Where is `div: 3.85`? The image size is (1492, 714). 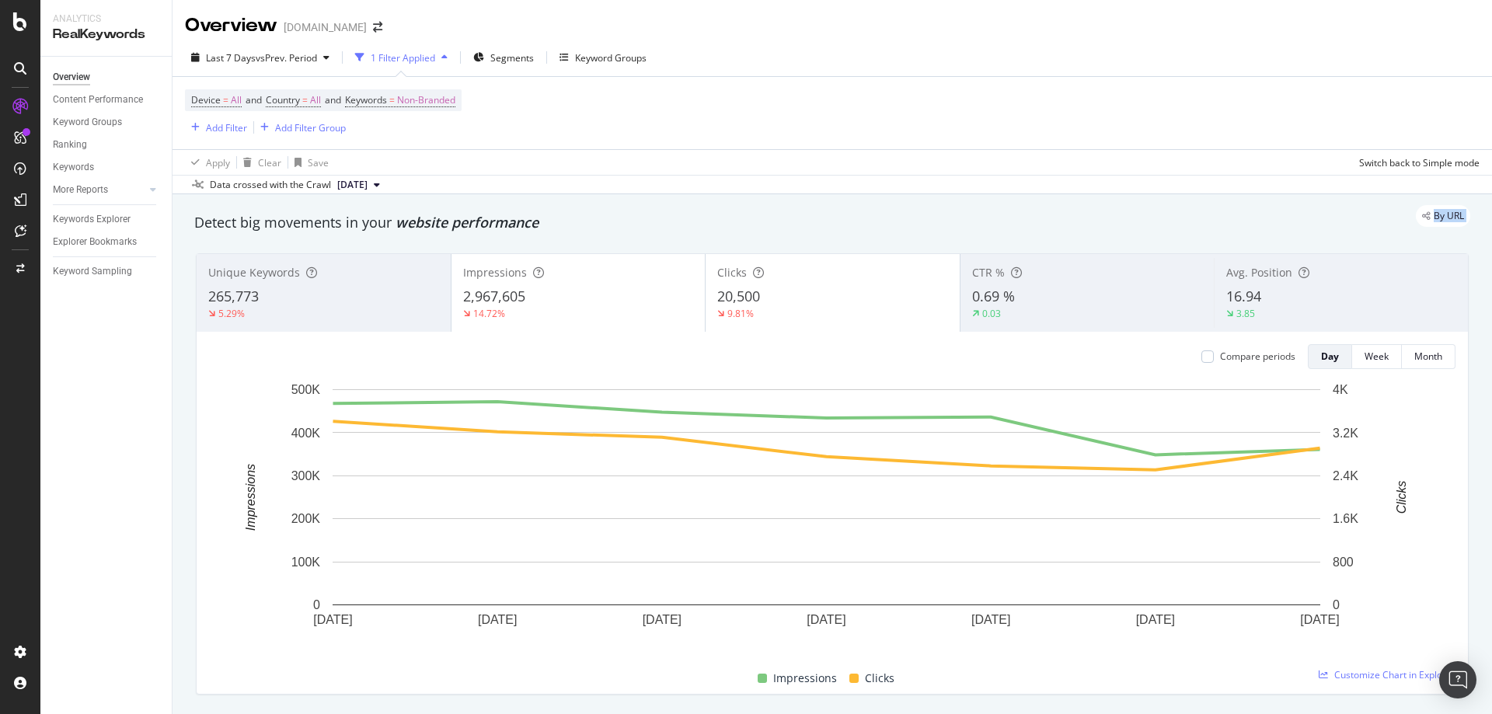 div: 3.85 is located at coordinates (1246, 313).